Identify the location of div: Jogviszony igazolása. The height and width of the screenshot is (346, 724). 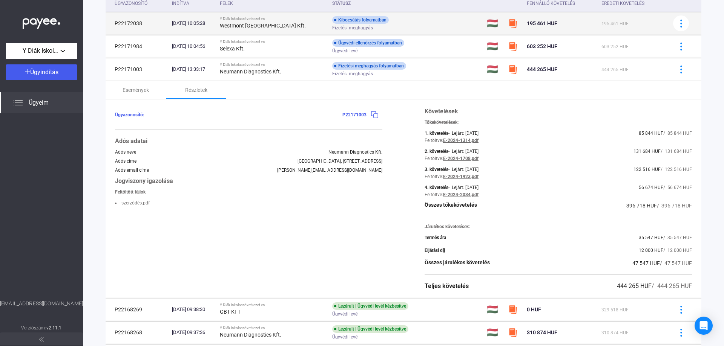
(248, 181).